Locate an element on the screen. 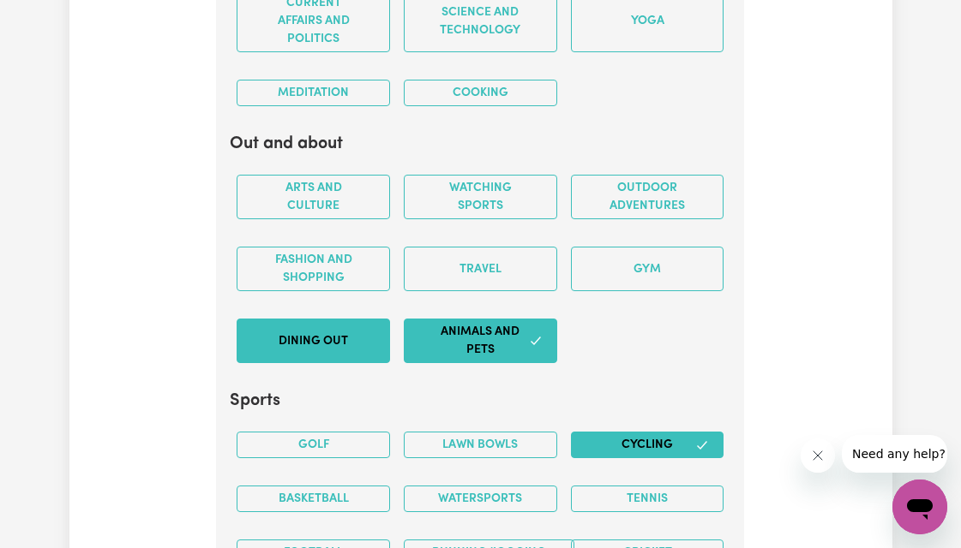 This screenshot has height=548, width=961. span: Need any help? is located at coordinates (57, 19).